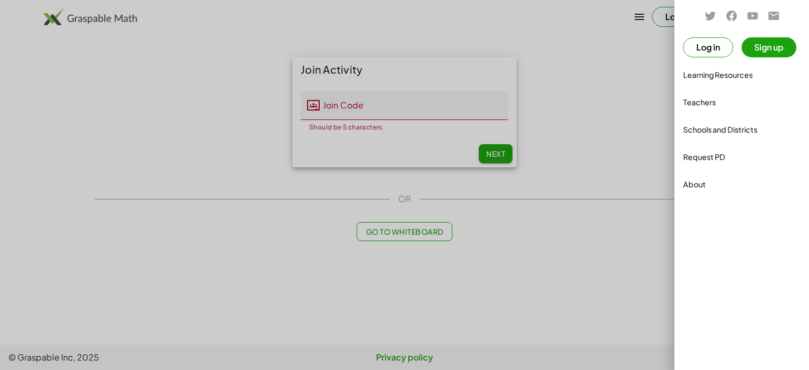  What do you see at coordinates (742, 102) in the screenshot?
I see `div: Teachers` at bounding box center [742, 102].